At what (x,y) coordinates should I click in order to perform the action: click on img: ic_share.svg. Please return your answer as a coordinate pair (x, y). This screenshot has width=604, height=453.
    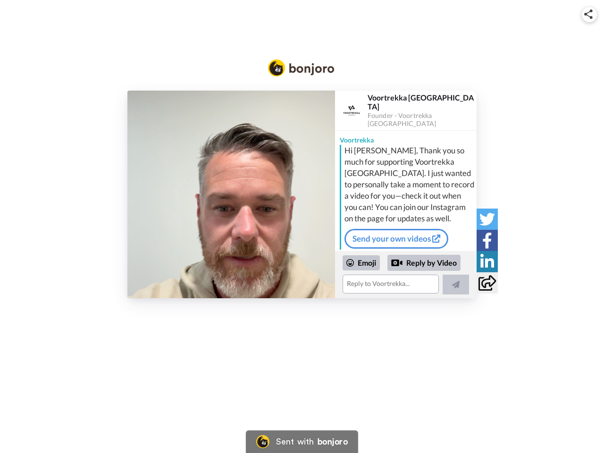
    Looking at the image, I should click on (588, 14).